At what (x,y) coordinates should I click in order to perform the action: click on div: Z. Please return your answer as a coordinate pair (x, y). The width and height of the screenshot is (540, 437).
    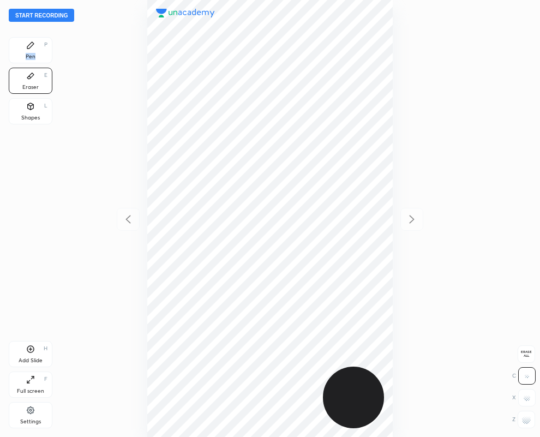
    Looking at the image, I should click on (523, 419).